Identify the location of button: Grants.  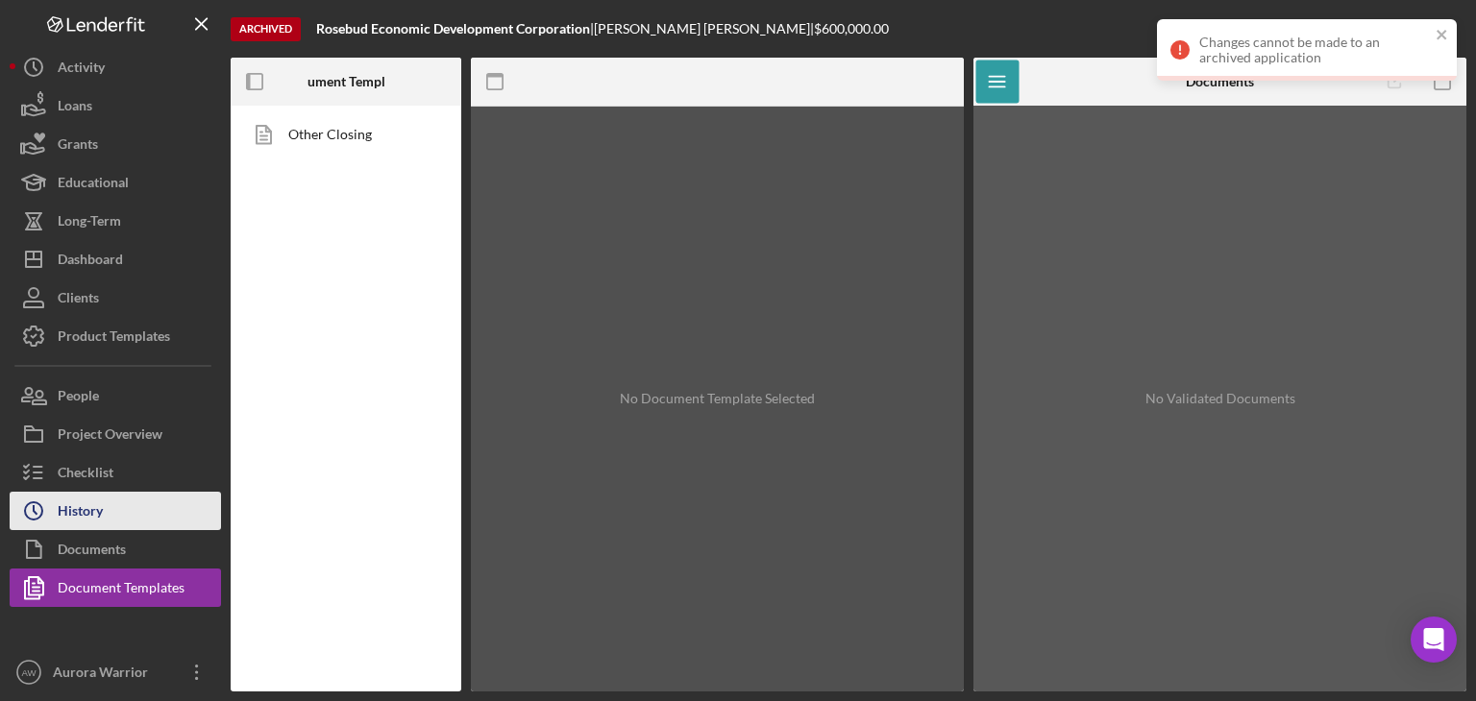
(115, 144).